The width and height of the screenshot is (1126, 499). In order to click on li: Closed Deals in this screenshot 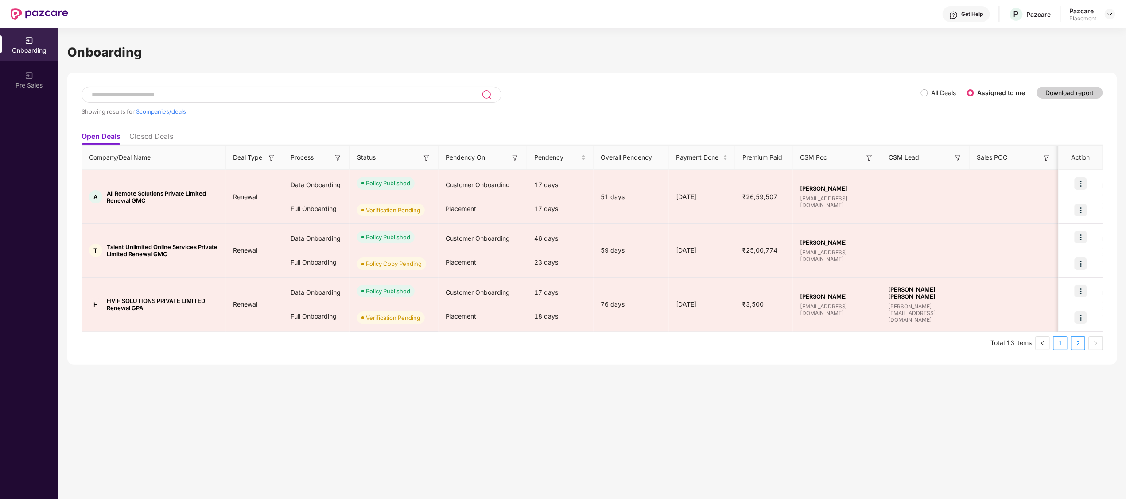, I will do `click(151, 138)`.